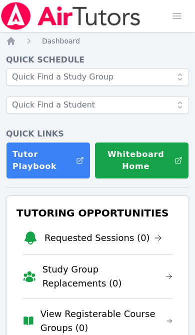  I want to click on span: Dashboard, so click(61, 41).